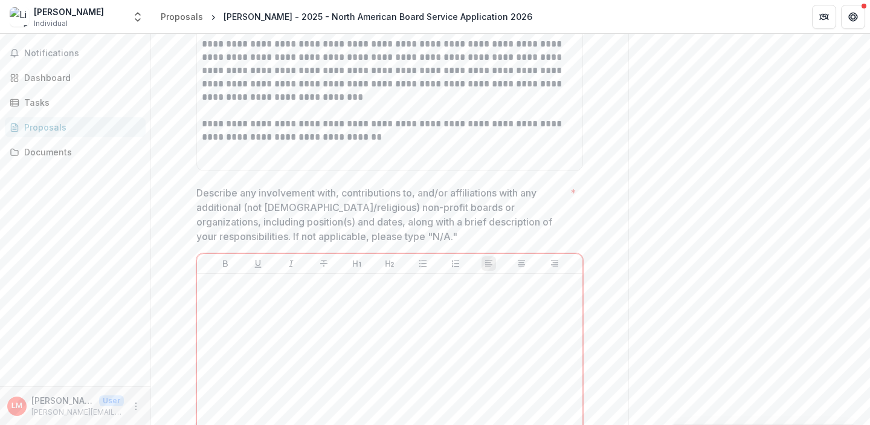 Image resolution: width=870 pixels, height=425 pixels. What do you see at coordinates (75, 152) in the screenshot?
I see `a: Documents` at bounding box center [75, 152].